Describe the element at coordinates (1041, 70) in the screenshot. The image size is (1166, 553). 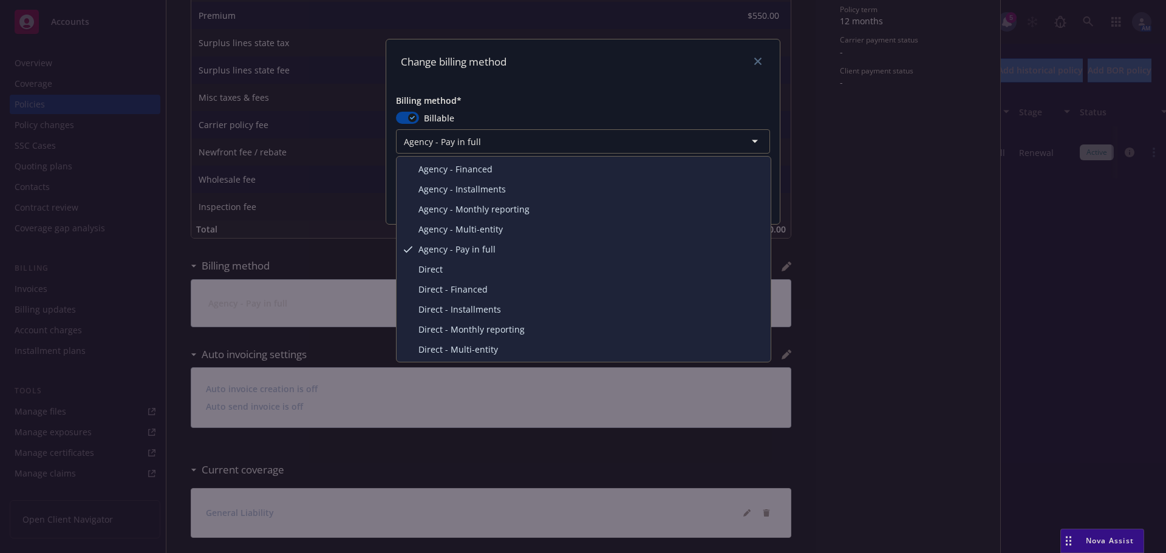
I see `span: Add historical policy` at that location.